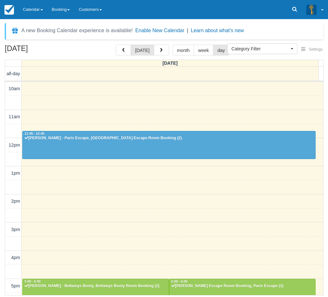  Describe the element at coordinates (16, 173) in the screenshot. I see `span: 1pm` at that location.